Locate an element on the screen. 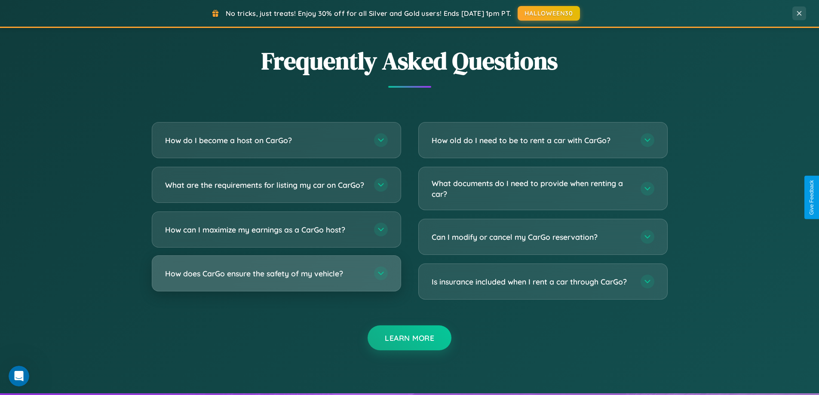 Image resolution: width=819 pixels, height=395 pixels. button: Learn More is located at coordinates (409, 338).